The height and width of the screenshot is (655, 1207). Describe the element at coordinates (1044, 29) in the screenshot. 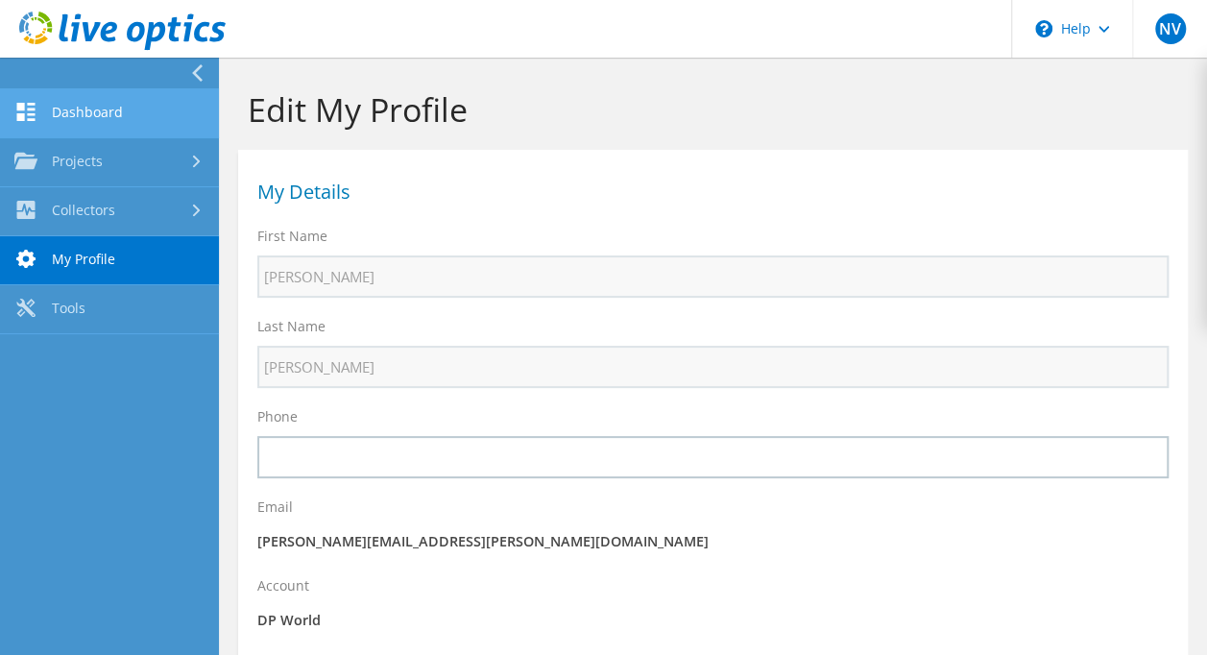

I see `svg: \n` at that location.